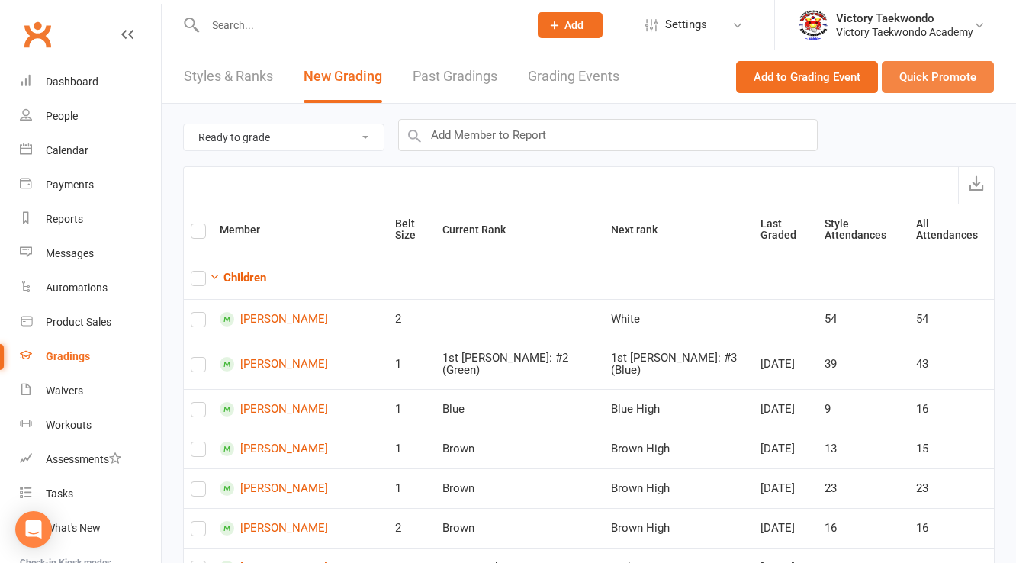  I want to click on td: 15, so click(951, 449).